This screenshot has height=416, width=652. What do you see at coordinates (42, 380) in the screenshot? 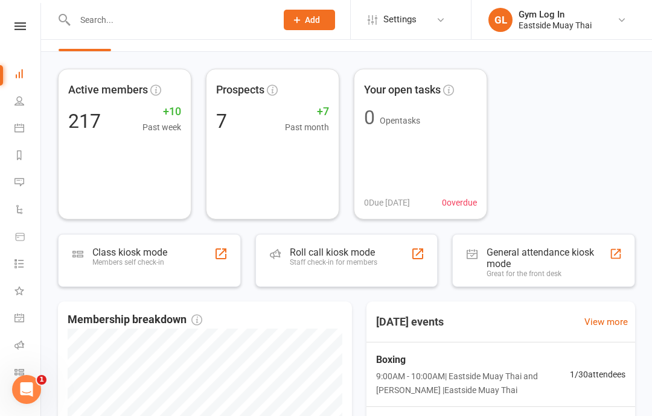
I see `span: 1` at bounding box center [42, 380].